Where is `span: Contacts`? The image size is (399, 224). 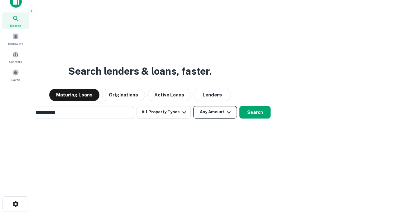
span: Contacts is located at coordinates (16, 62).